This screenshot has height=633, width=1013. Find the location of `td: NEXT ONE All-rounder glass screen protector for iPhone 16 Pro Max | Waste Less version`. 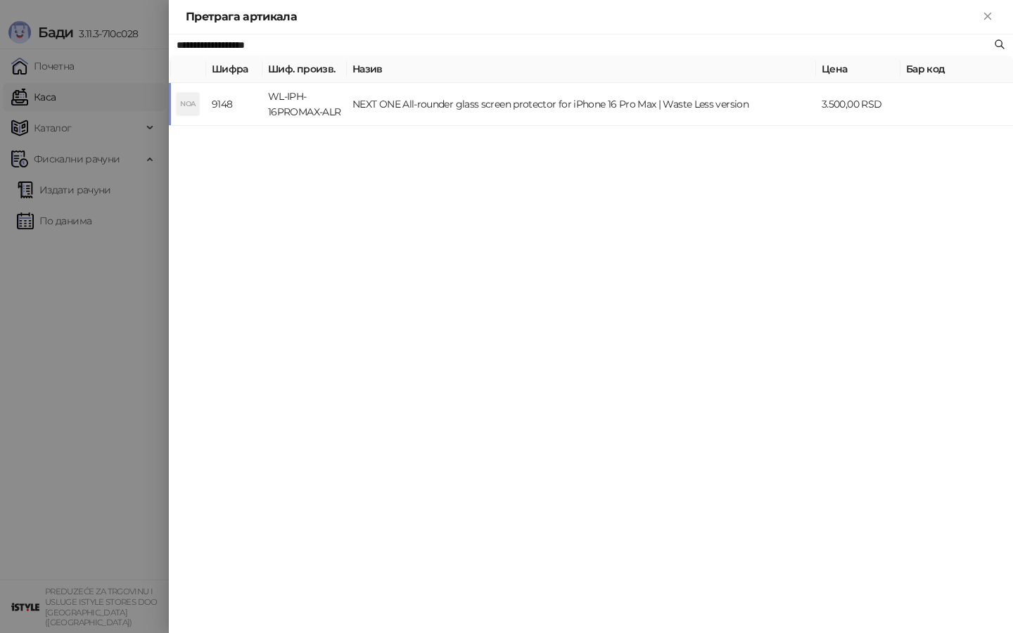

td: NEXT ONE All-rounder glass screen protector for iPhone 16 Pro Max | Waste Less version is located at coordinates (581, 104).